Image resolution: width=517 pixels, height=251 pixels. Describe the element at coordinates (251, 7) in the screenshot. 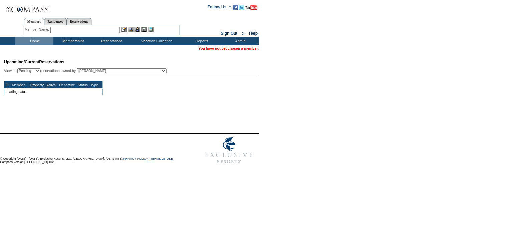

I see `img: Subscribe to our YouTube Channel` at that location.